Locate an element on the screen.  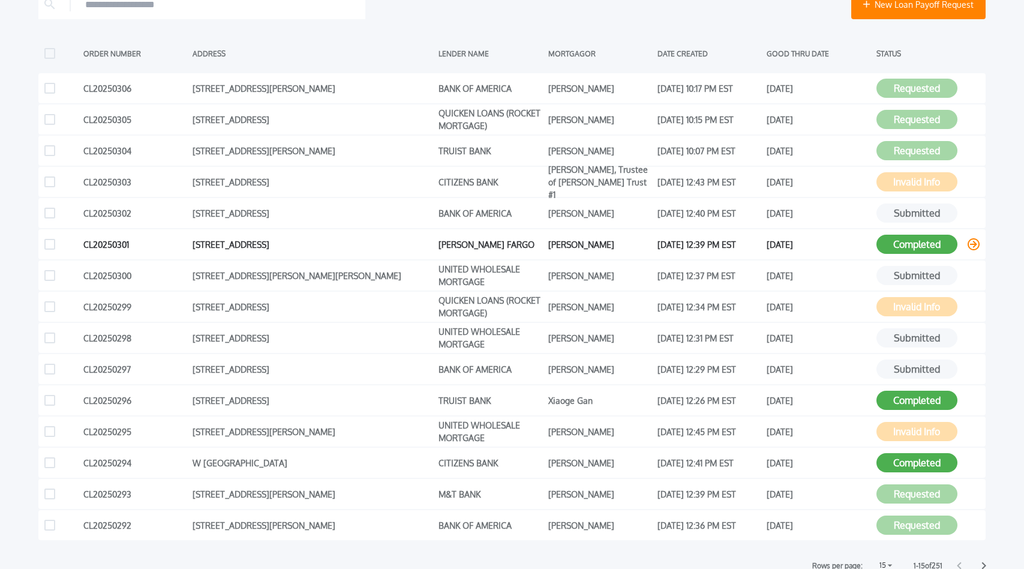
div: Xiaoge Gan is located at coordinates (600, 400).